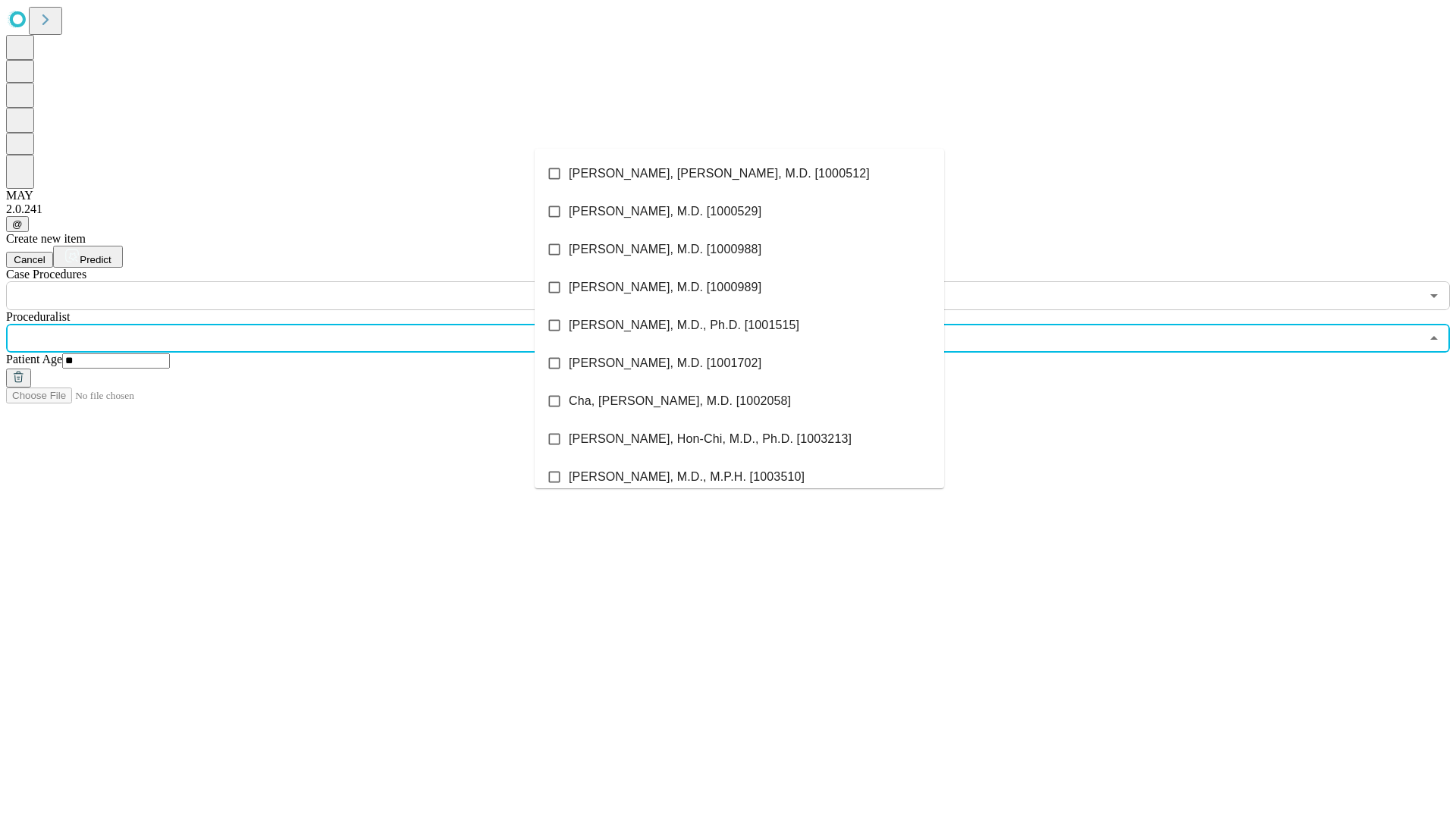 This screenshot has height=819, width=1456. I want to click on button: Cancel, so click(29, 259).